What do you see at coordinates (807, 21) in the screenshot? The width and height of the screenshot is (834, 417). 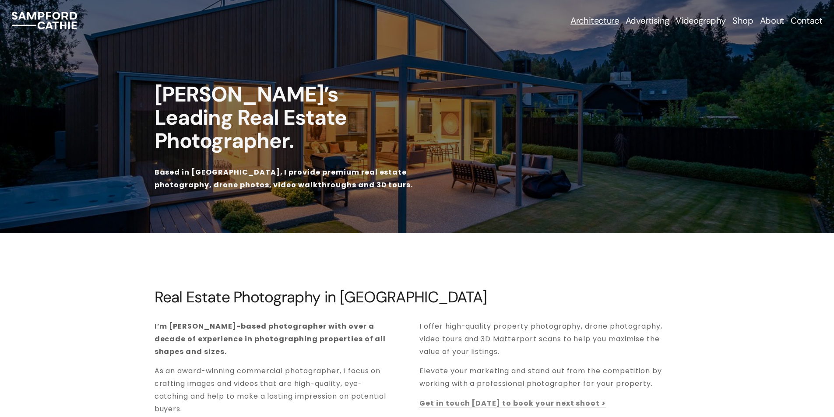 I see `a: Contact` at bounding box center [807, 21].